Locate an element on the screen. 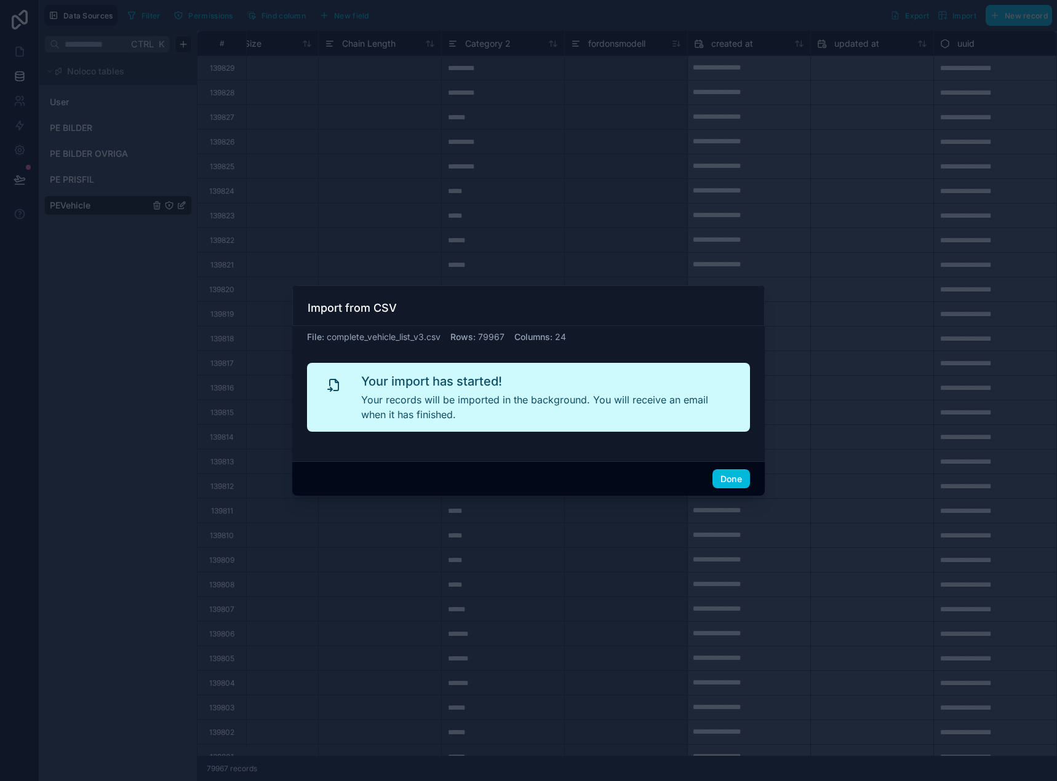 The width and height of the screenshot is (1057, 781). h2: Your import has started! is located at coordinates (546, 381).